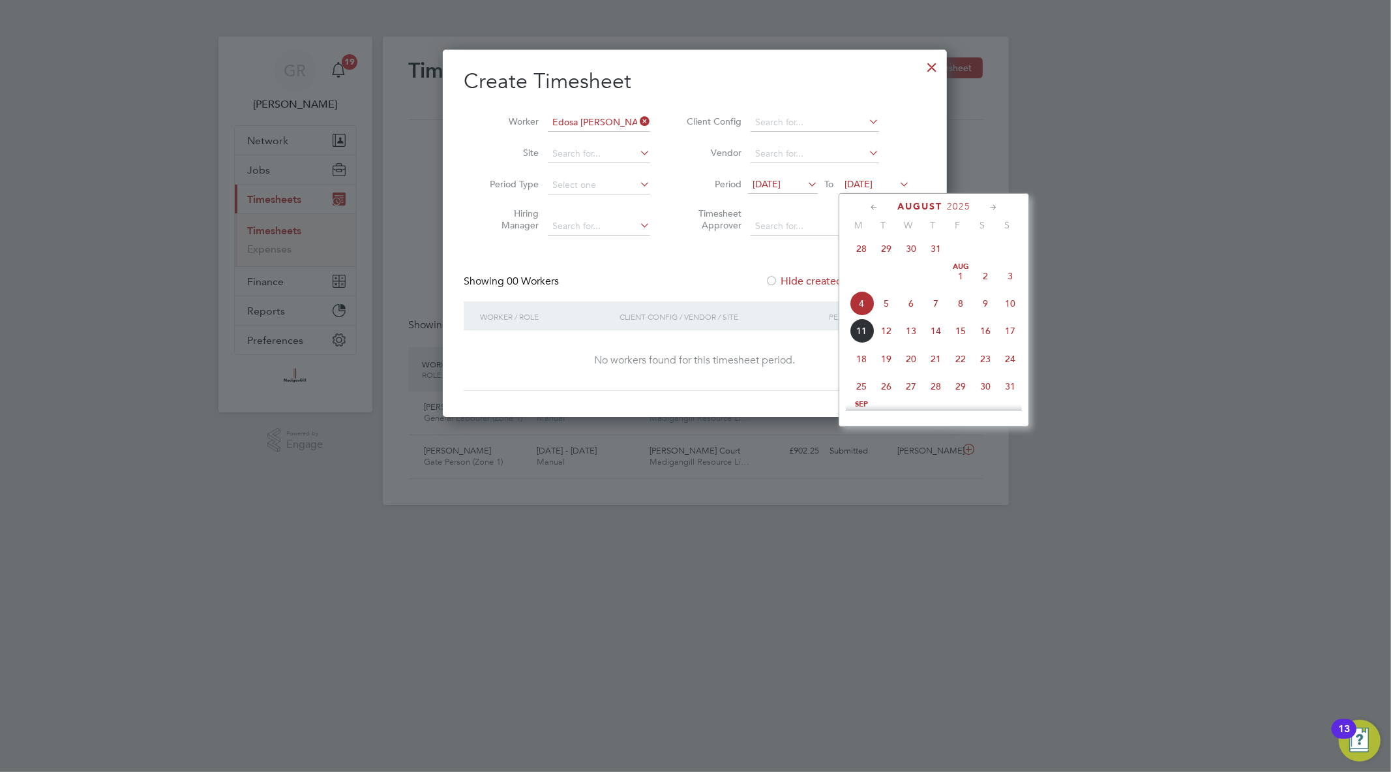 The image size is (1391, 772). What do you see at coordinates (862, 386) in the screenshot?
I see `span: 25` at bounding box center [862, 386].